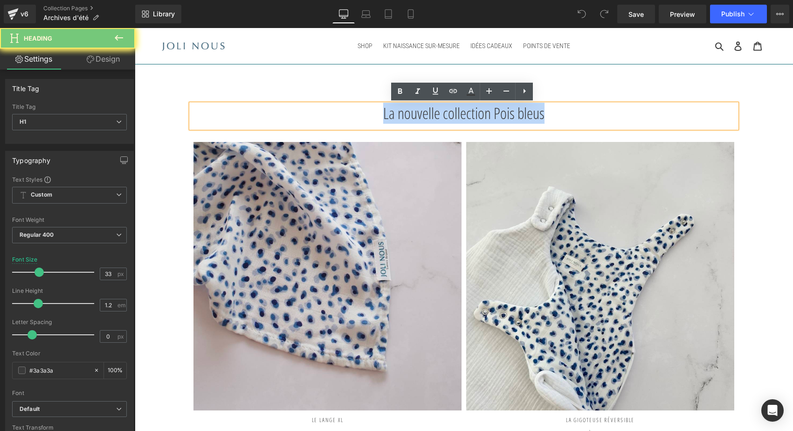  What do you see at coordinates (465, 392) in the screenshot?
I see `h2: La Gigoteuse réversible` at bounding box center [465, 392].